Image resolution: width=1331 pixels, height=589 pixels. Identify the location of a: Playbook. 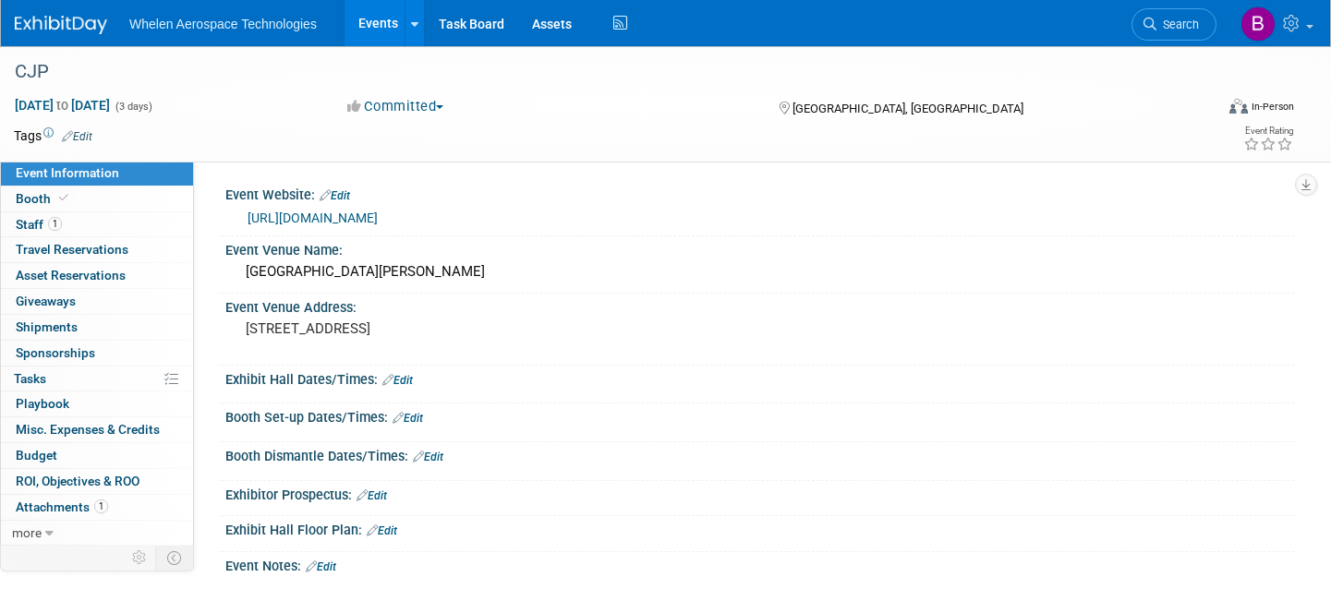
(97, 404).